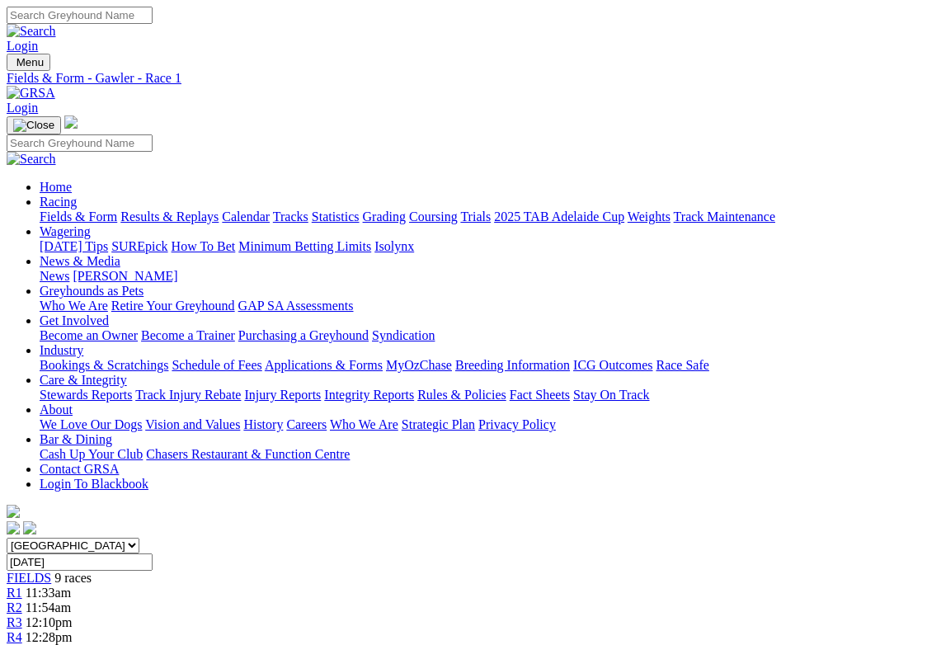  What do you see at coordinates (486, 306) in the screenshot?
I see `div: Greyhounds as Pets` at bounding box center [486, 306].